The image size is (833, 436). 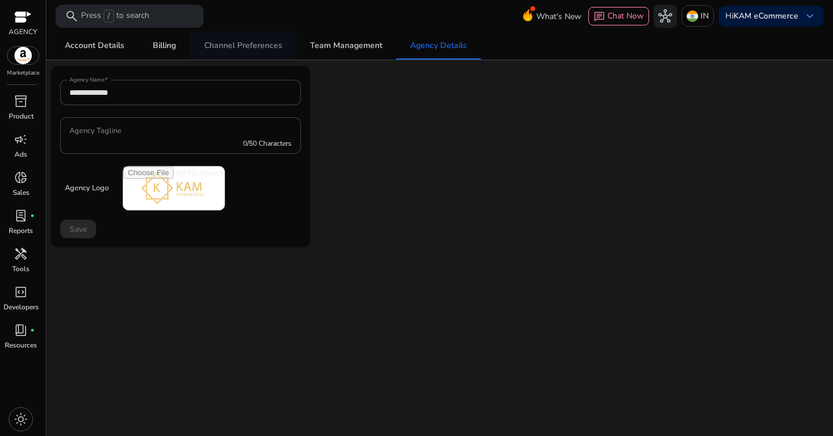 I want to click on p: AGENCY, so click(x=23, y=32).